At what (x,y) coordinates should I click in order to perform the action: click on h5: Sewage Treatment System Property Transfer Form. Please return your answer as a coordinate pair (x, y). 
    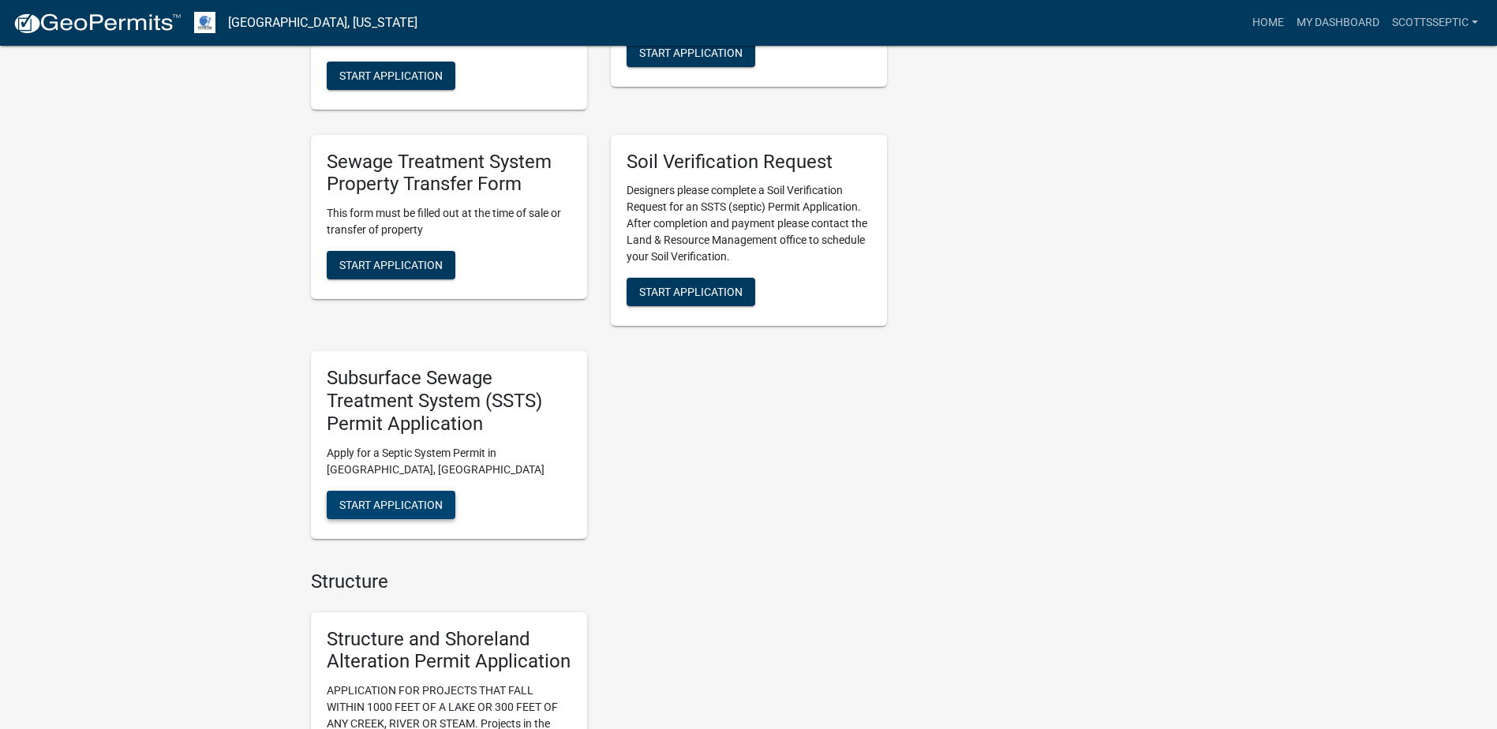
    Looking at the image, I should click on (449, 174).